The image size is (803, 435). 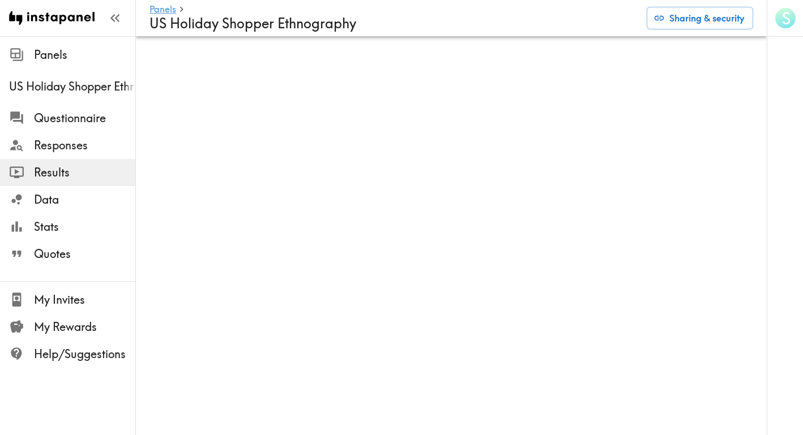 I want to click on span: Results, so click(x=84, y=173).